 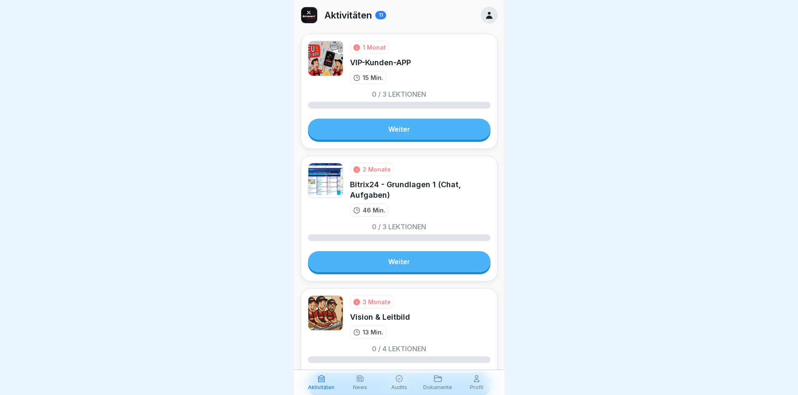 I want to click on img: b4gektq6uw5k35jpwczcx60l.png, so click(x=326, y=180).